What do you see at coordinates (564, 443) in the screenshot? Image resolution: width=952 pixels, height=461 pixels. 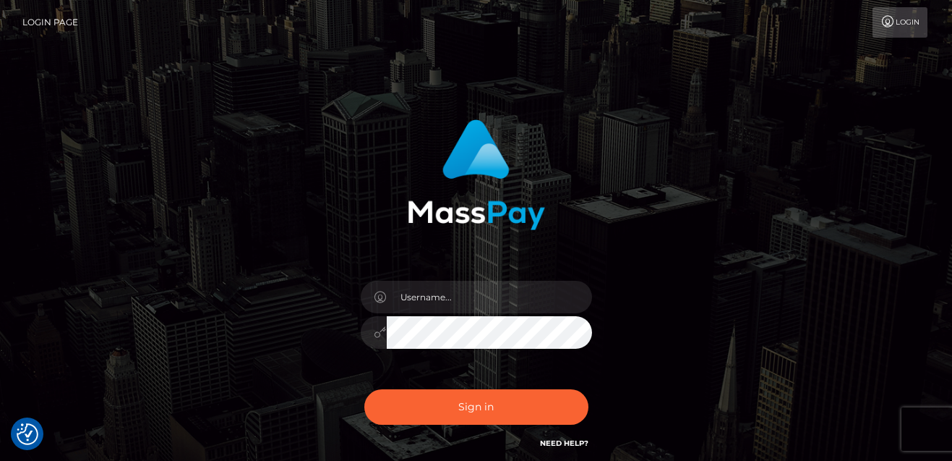 I see `a: Need Help?` at bounding box center [564, 443].